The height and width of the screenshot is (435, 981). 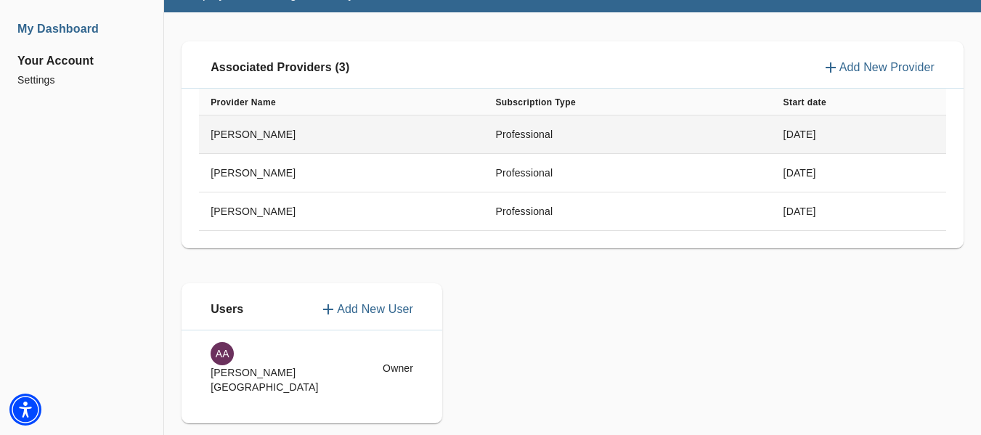 What do you see at coordinates (25, 410) in the screenshot?
I see `div: Accessibility Menu` at bounding box center [25, 410].